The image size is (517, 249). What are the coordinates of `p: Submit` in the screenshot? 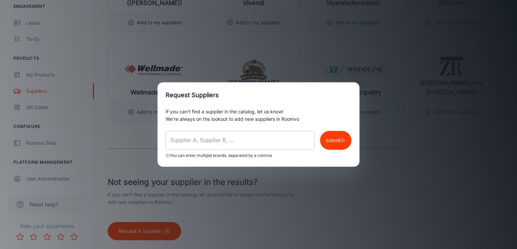 It's located at (333, 140).